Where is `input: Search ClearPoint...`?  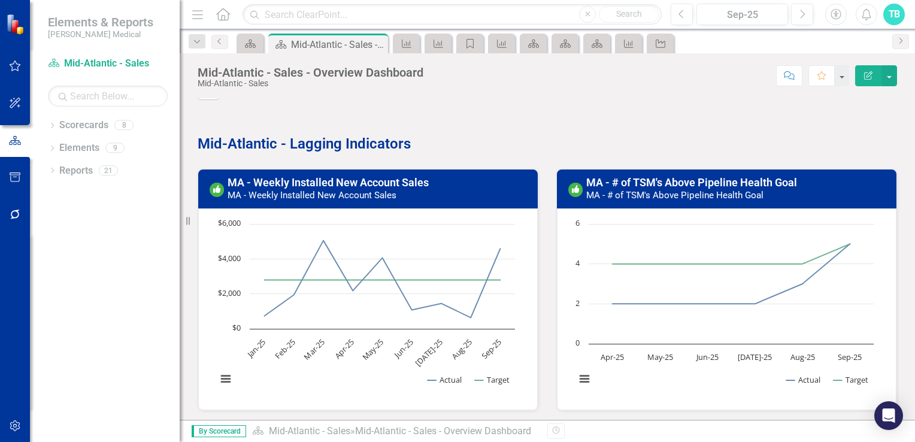
input: Search ClearPoint... is located at coordinates (452, 14).